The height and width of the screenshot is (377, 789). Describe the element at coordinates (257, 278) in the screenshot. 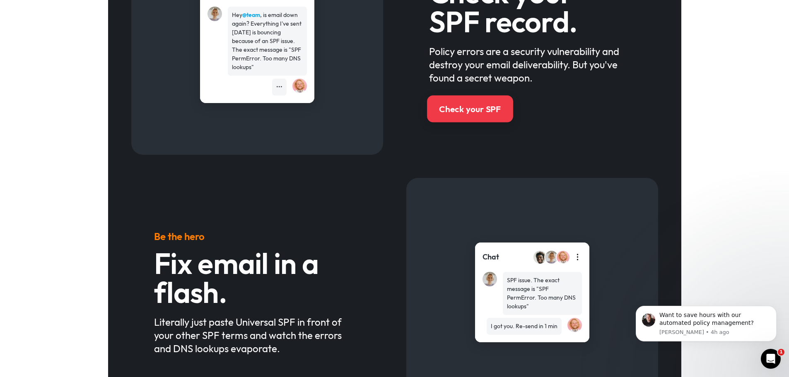

I see `h3: Fix email in a flash.` at that location.